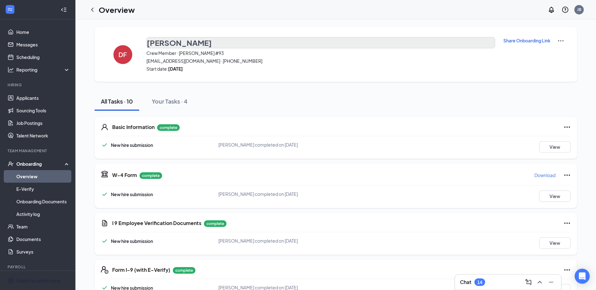 Image resolution: width=596 pixels, height=290 pixels. Describe the element at coordinates (529, 283) in the screenshot. I see `svg: ComposeMessage` at that location.